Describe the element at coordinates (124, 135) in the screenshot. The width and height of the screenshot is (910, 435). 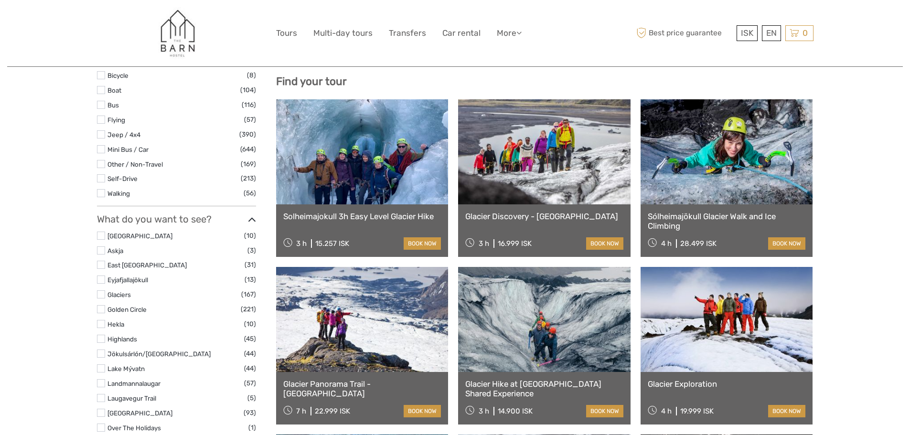
I see `a: Jeep / 4x4` at that location.